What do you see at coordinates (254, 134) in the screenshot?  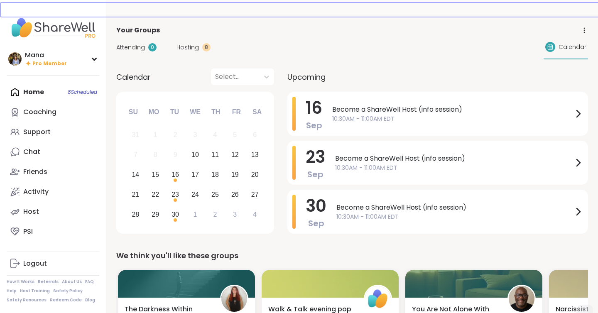 I see `div: 6` at bounding box center [254, 134].